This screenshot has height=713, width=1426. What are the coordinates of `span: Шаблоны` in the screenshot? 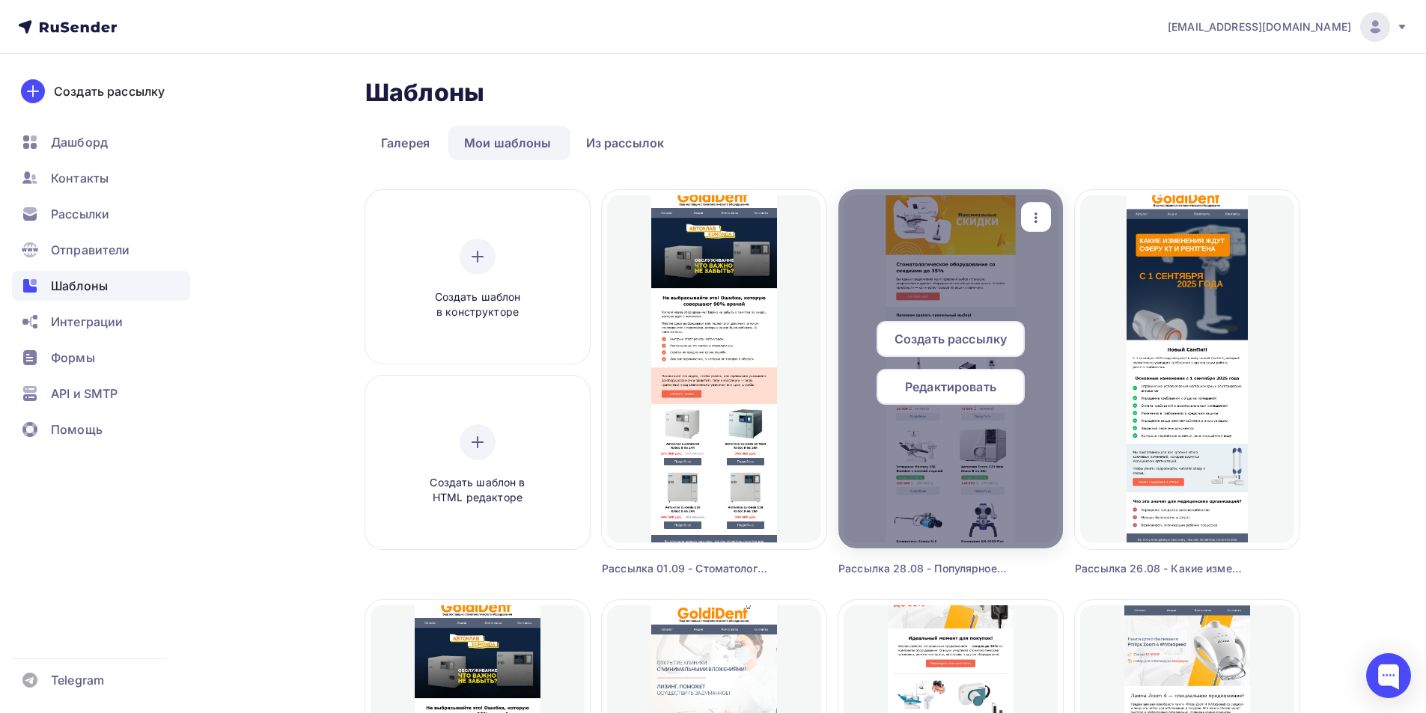 It's located at (79, 286).